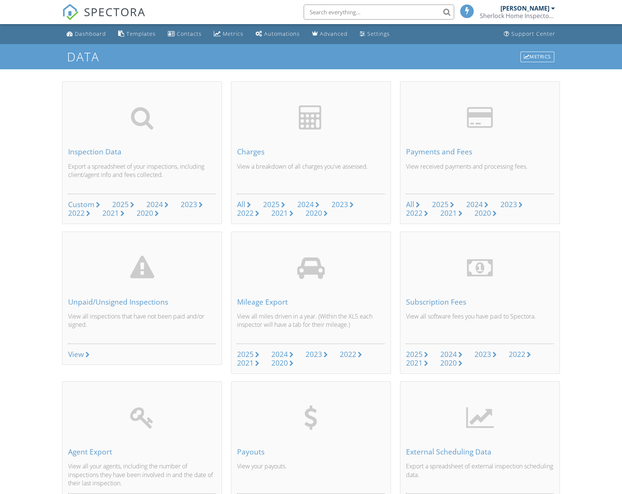 This screenshot has width=622, height=494. I want to click on div: Charges, so click(311, 152).